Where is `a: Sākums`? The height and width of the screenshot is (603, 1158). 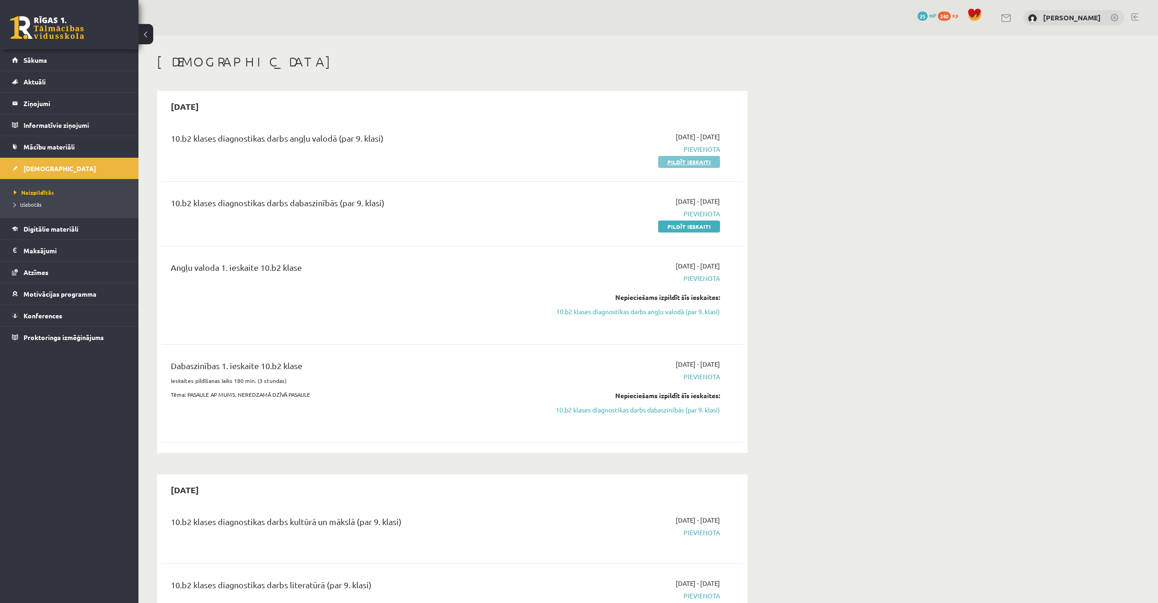 a: Sākums is located at coordinates (69, 60).